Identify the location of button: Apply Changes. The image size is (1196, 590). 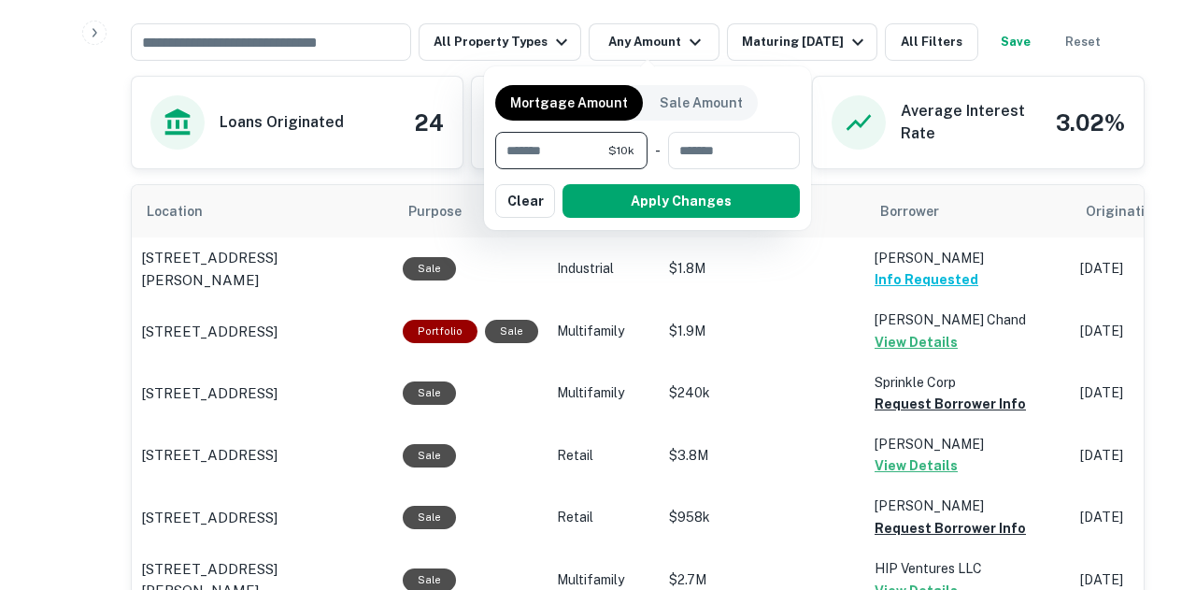
(681, 201).